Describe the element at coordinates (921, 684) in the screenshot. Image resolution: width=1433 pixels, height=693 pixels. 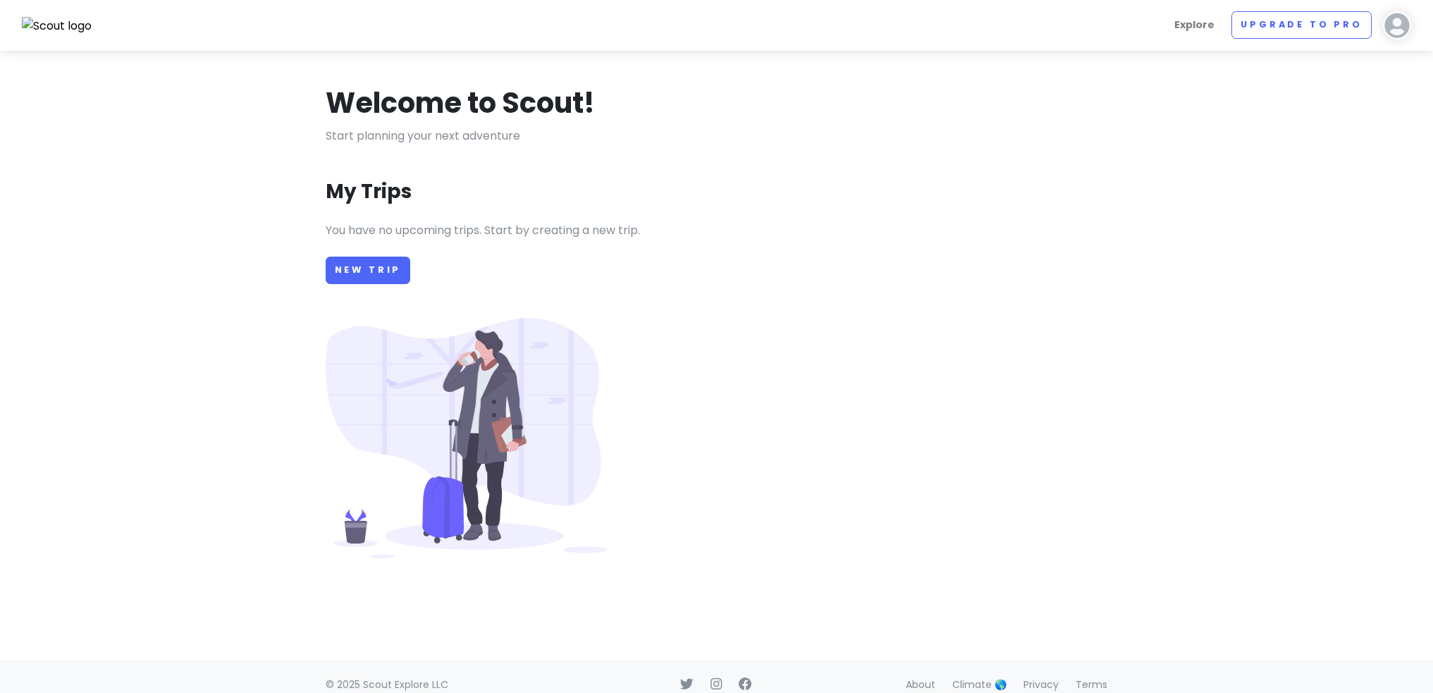
I see `a: About` at that location.